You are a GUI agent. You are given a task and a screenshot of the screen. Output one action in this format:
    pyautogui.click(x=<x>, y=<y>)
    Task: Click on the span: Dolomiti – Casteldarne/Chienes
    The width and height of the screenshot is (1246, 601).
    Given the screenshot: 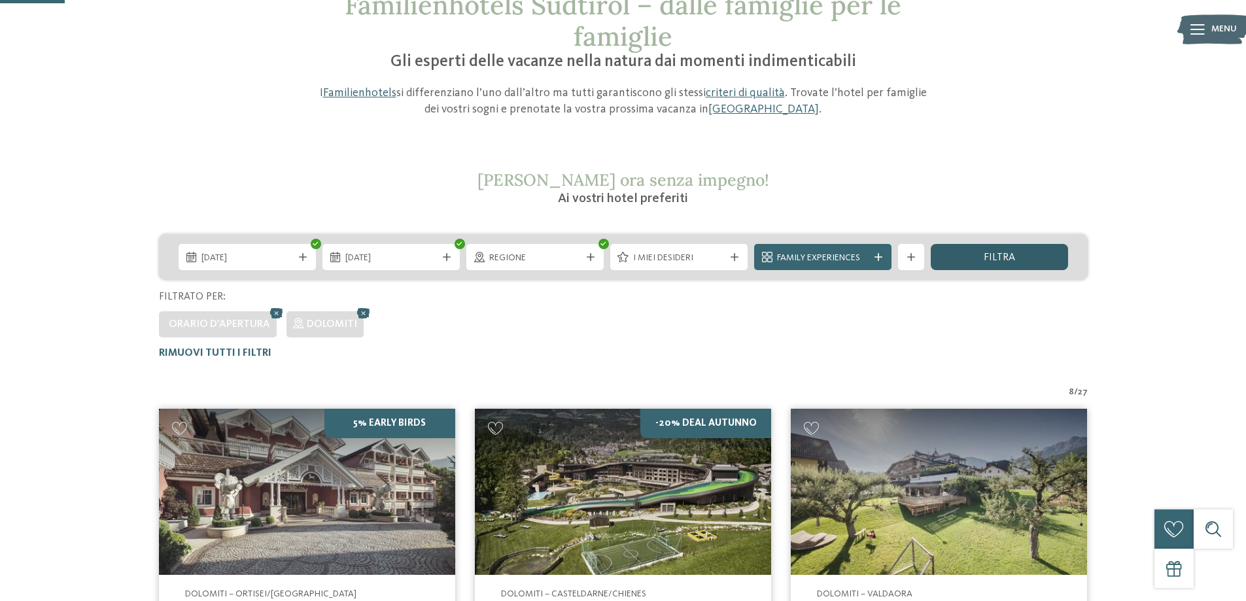 What is the action you would take?
    pyautogui.click(x=574, y=594)
    